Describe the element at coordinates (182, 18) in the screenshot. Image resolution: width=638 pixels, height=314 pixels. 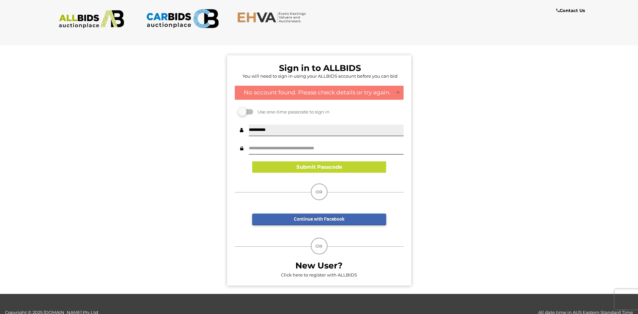
I see `img: CARBIDS.com.au` at that location.